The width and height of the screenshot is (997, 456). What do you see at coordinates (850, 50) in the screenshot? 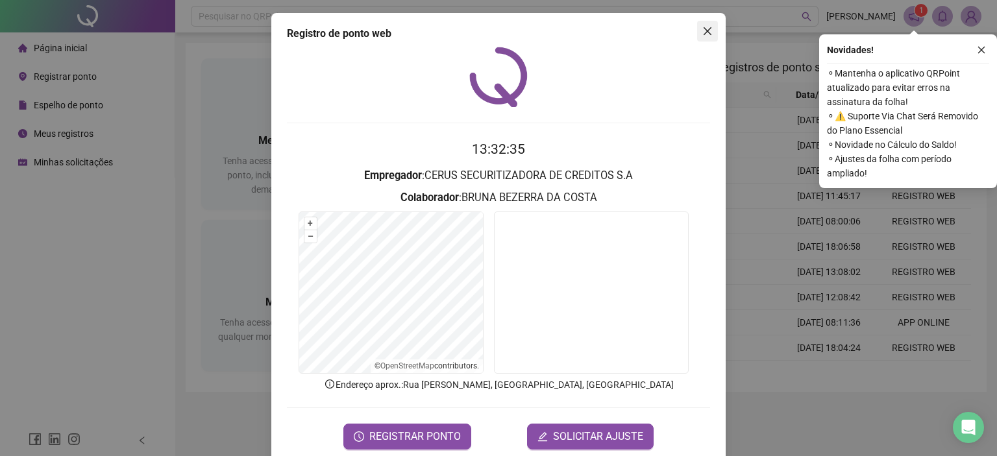
I see `span: Novidades !` at bounding box center [850, 50].